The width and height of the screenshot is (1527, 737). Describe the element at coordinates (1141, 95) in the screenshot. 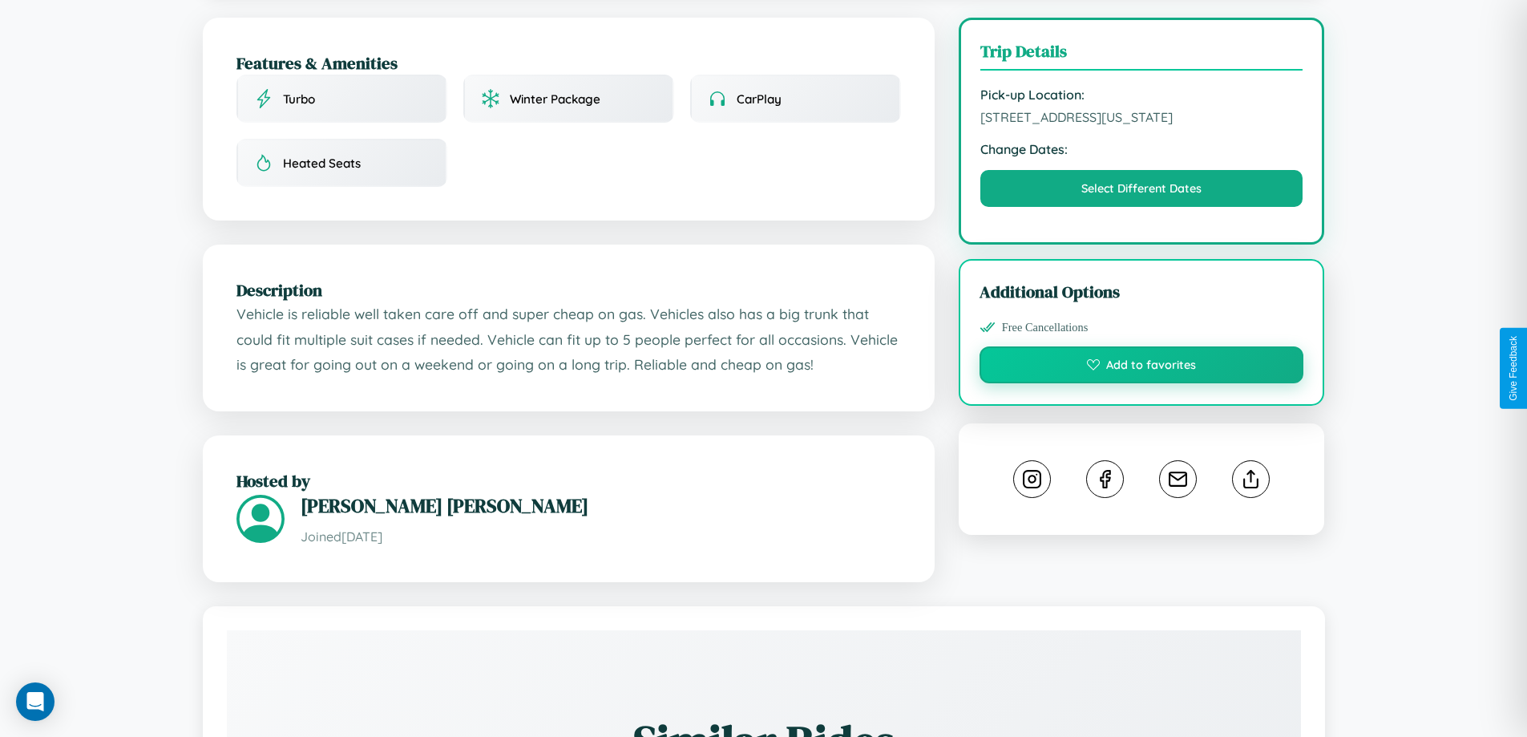

I see `strong: Pick-up Location:` at that location.